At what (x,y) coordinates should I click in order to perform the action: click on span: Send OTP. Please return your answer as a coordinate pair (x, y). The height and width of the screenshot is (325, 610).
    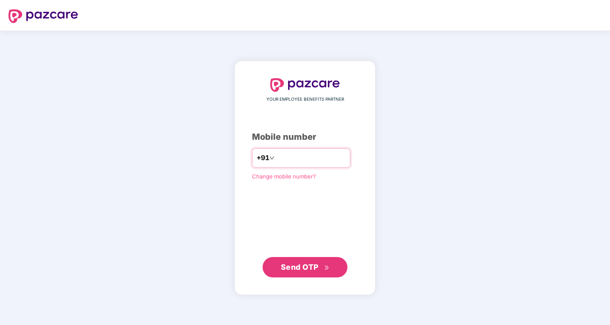
    Looking at the image, I should click on (300, 267).